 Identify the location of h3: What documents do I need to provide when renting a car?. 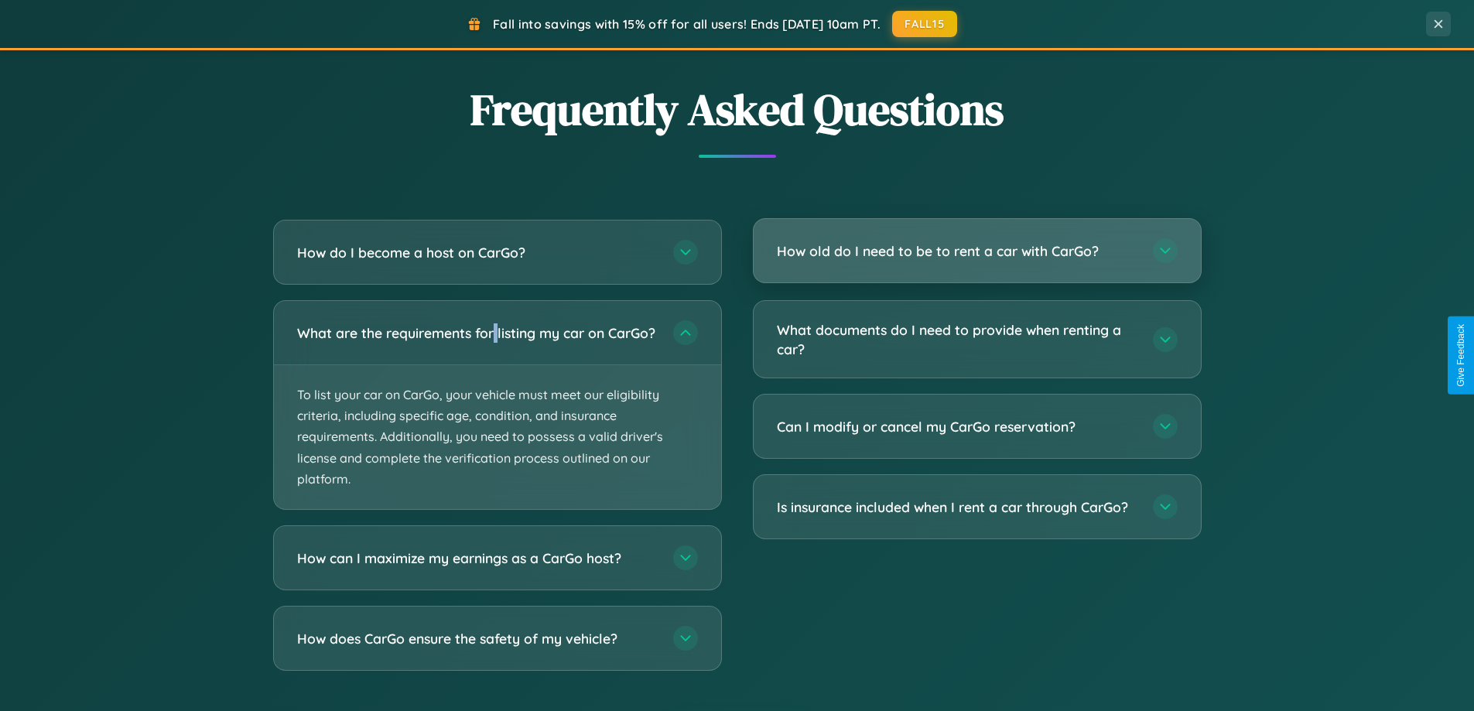
(957, 339).